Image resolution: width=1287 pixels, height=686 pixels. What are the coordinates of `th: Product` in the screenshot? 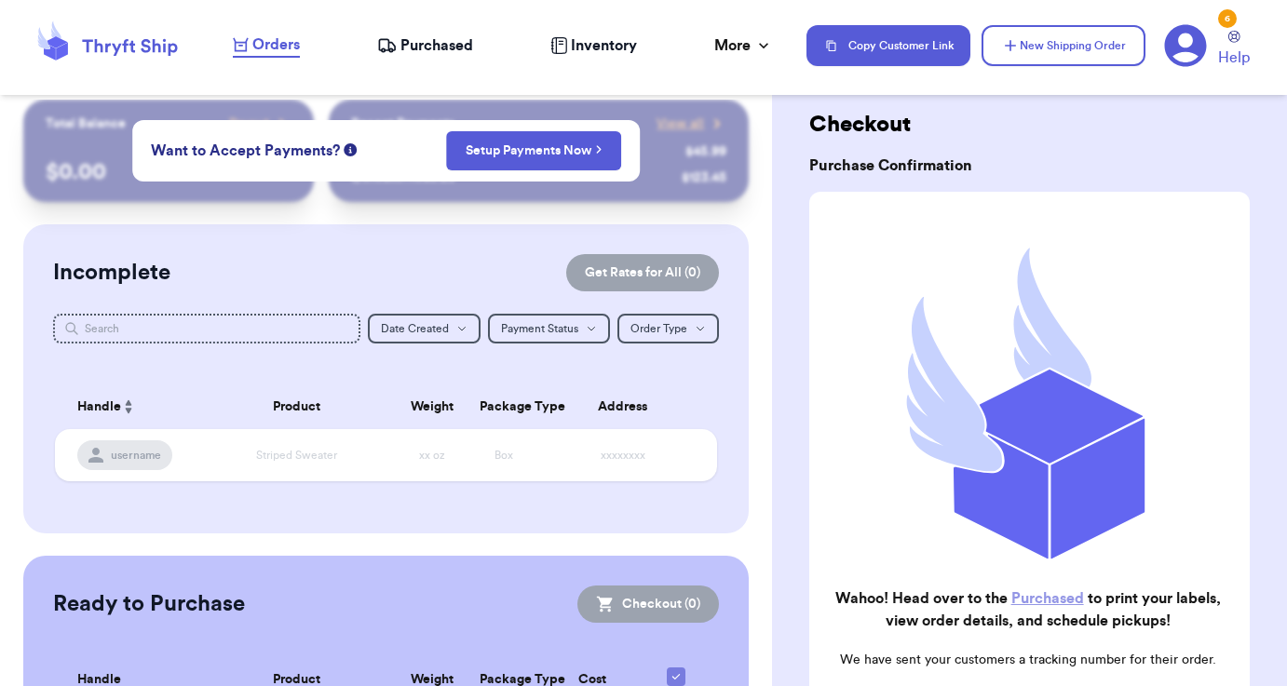 It's located at (297, 407).